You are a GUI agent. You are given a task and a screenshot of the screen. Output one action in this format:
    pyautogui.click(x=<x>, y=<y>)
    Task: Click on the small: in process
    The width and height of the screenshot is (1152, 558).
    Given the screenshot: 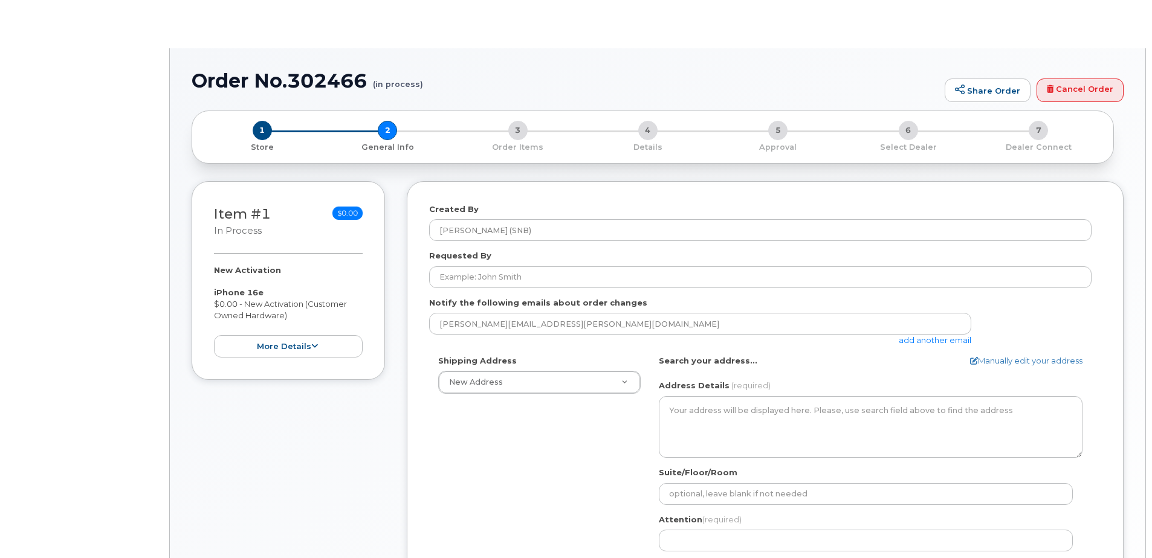 What is the action you would take?
    pyautogui.click(x=237, y=231)
    